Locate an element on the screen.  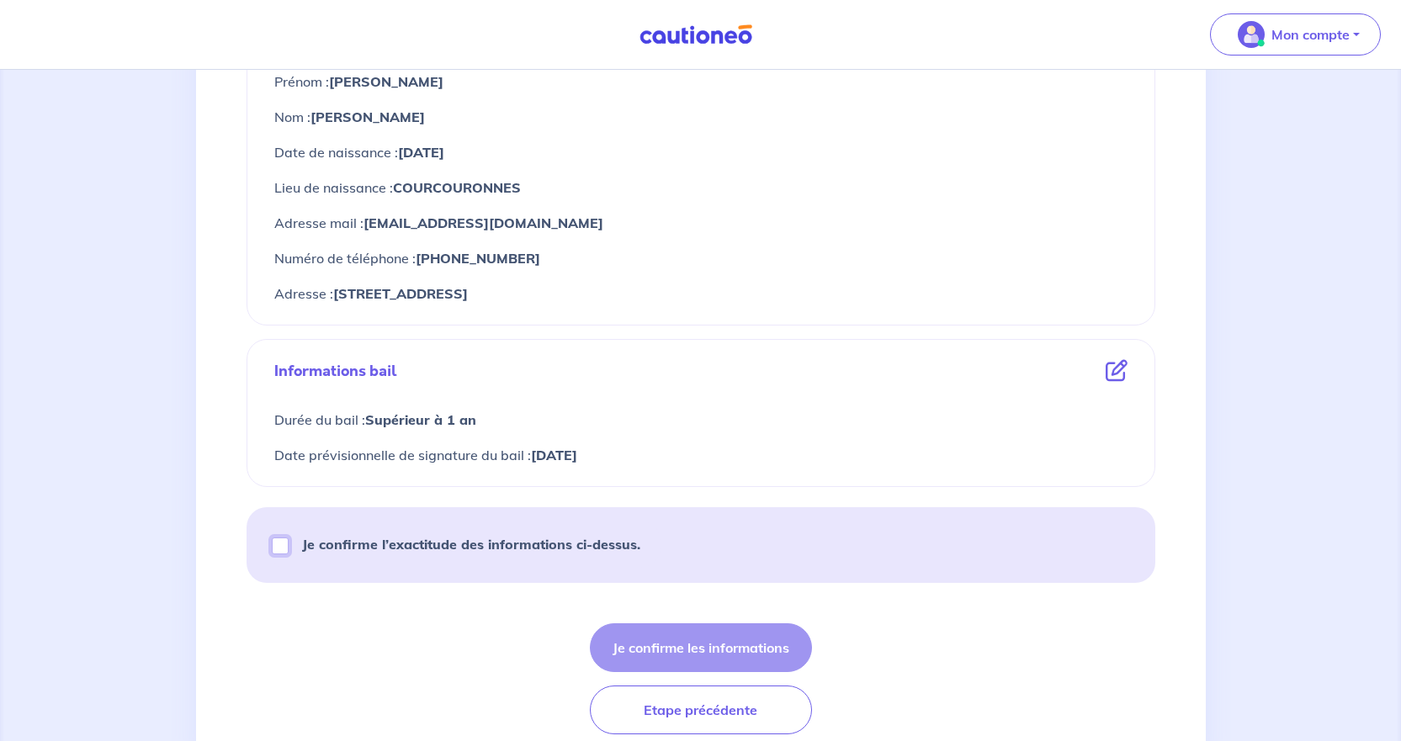
p: Prénom : is located at coordinates (701, 82).